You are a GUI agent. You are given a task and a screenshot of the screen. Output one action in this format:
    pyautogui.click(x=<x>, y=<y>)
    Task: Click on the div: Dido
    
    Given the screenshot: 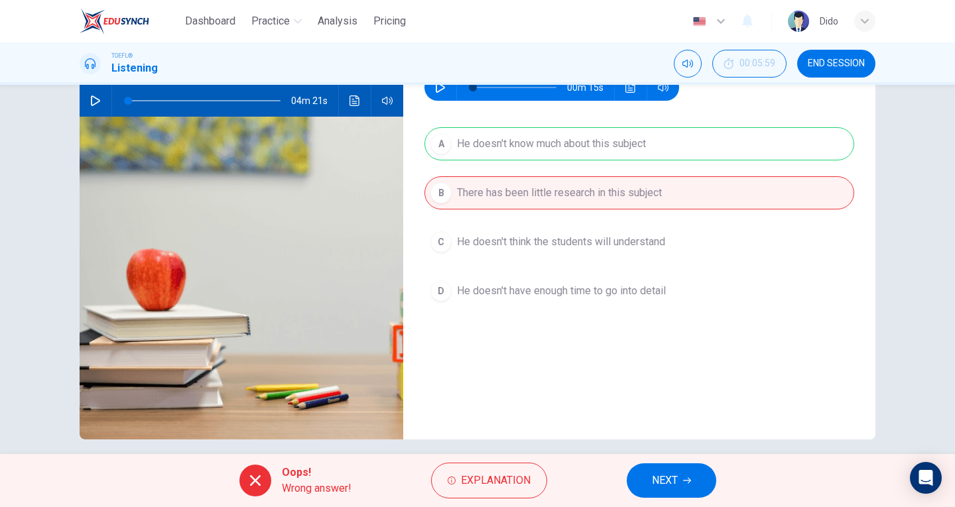 What is the action you would take?
    pyautogui.click(x=829, y=21)
    